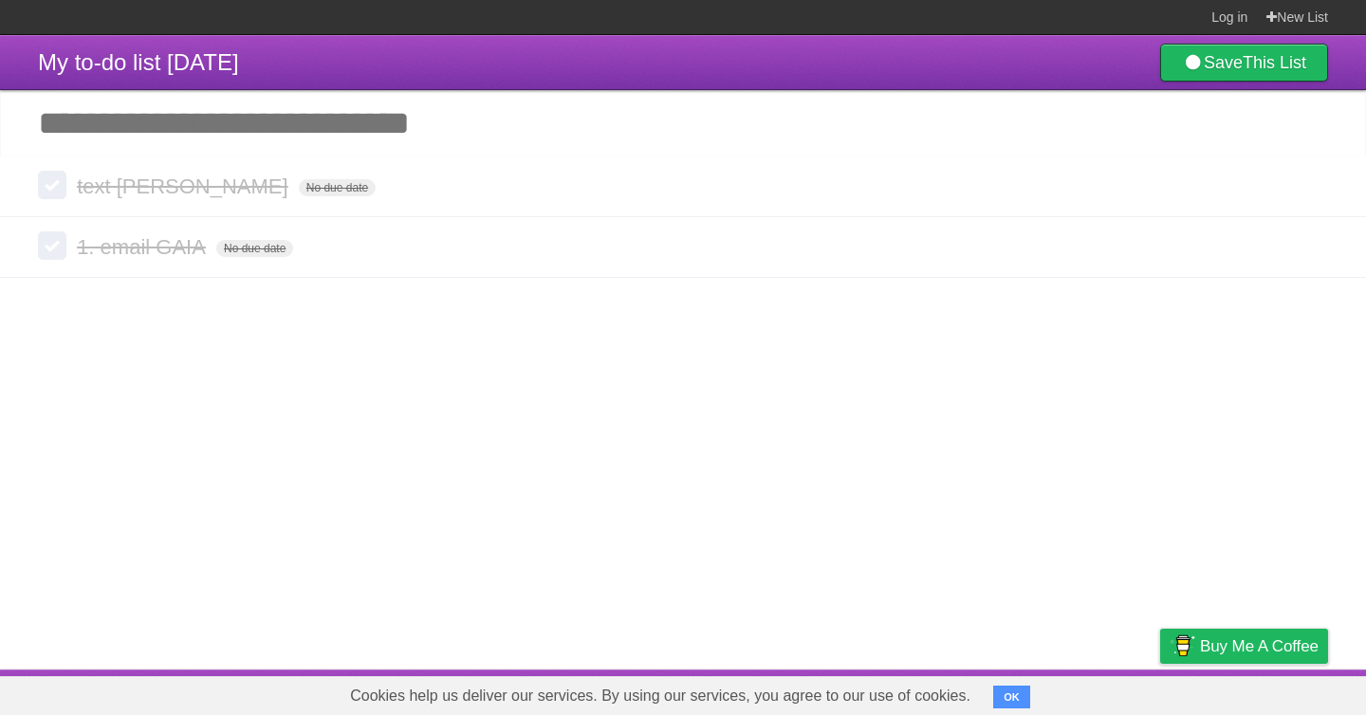  What do you see at coordinates (1243, 646) in the screenshot?
I see `a: Buy me a coffee` at bounding box center [1243, 646].